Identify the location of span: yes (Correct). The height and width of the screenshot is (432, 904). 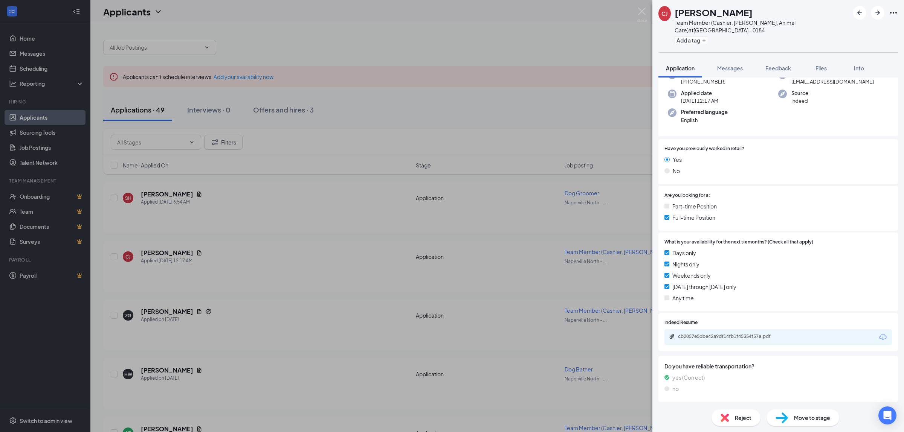
(689, 378).